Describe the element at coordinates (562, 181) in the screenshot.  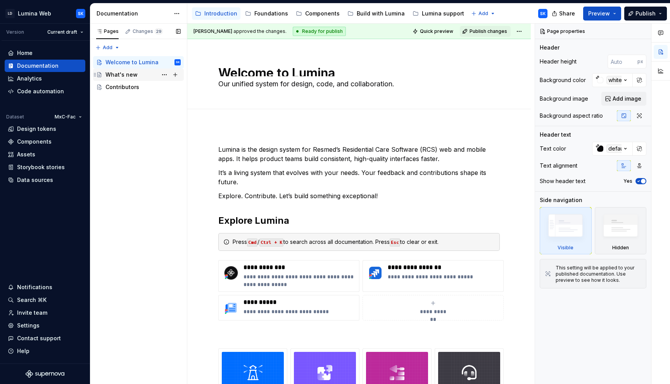
I see `div: Show header text` at that location.